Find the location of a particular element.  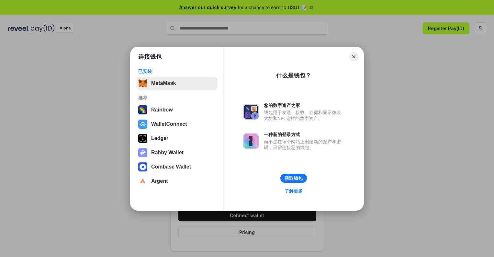

div: Rainbow is located at coordinates (162, 110).